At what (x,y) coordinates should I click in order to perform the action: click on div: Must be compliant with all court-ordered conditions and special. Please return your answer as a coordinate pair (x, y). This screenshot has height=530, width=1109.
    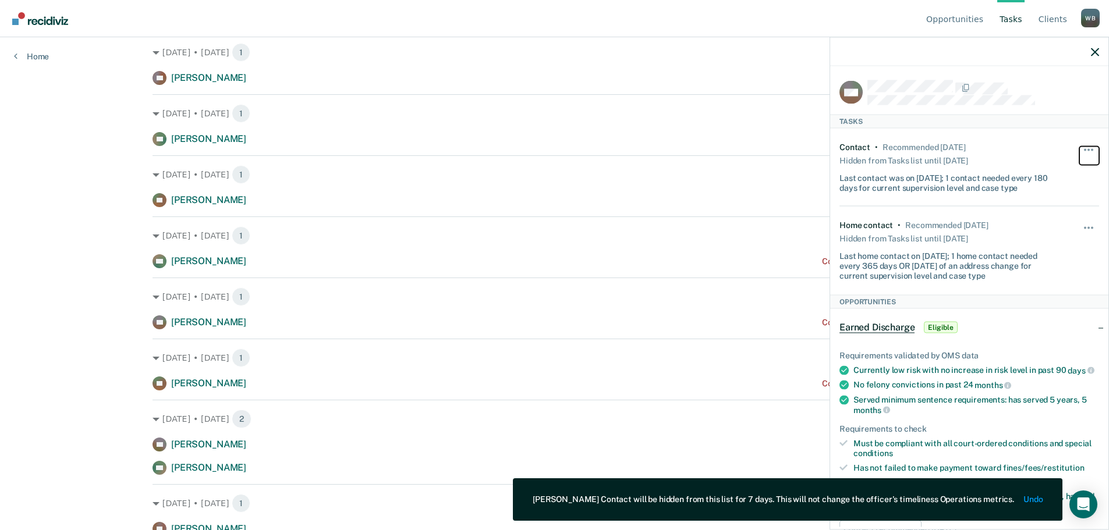
    Looking at the image, I should click on (976, 449).